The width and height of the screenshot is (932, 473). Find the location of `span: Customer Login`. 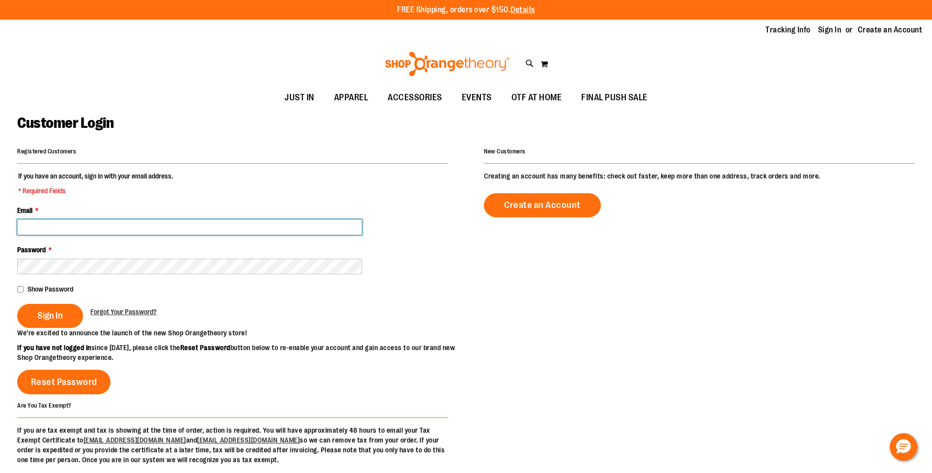

span: Customer Login is located at coordinates (65, 123).